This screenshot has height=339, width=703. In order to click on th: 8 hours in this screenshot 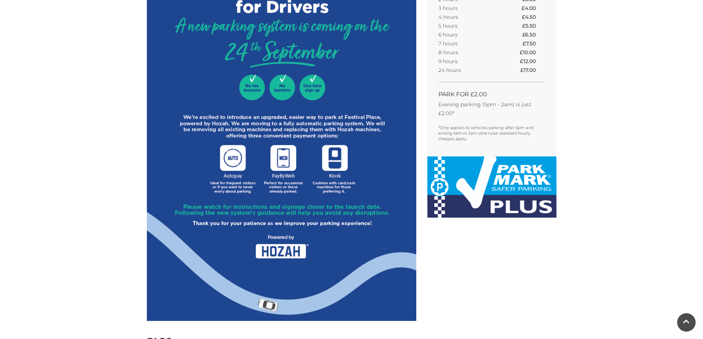, I will do `click(468, 52)`.